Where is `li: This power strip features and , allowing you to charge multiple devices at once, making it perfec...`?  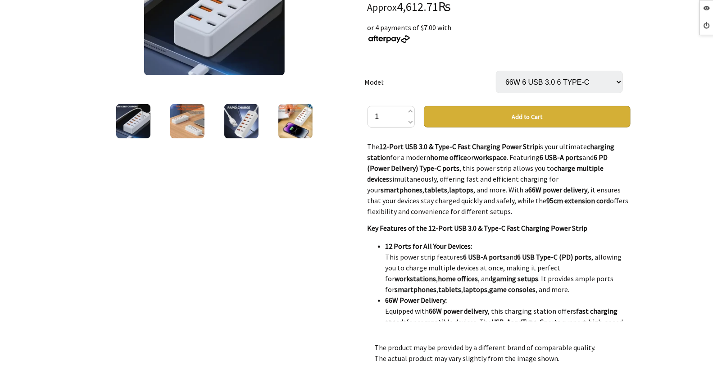
li: This power strip features and , allowing you to charge multiple devices at once, making it perfec... is located at coordinates (508, 267).